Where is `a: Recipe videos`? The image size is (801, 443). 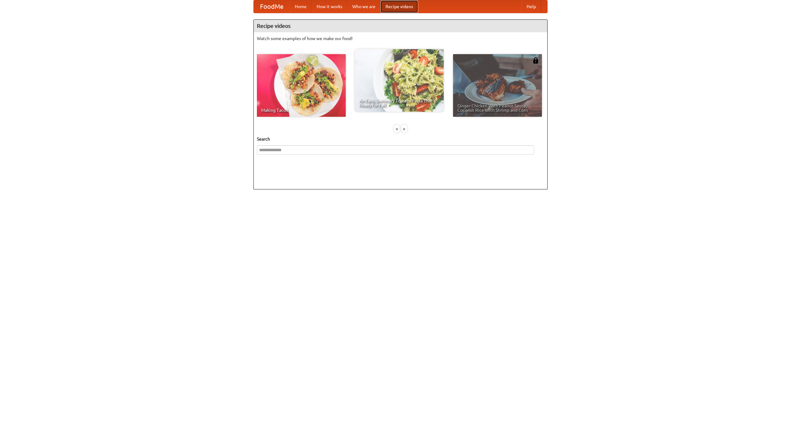 a: Recipe videos is located at coordinates (399, 7).